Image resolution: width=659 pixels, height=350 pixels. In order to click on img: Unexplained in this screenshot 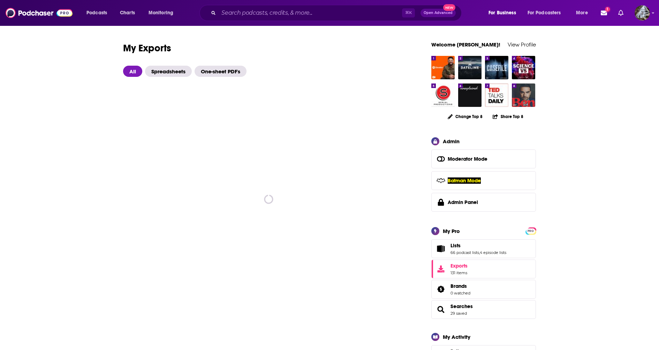, I will do `click(470, 95)`.